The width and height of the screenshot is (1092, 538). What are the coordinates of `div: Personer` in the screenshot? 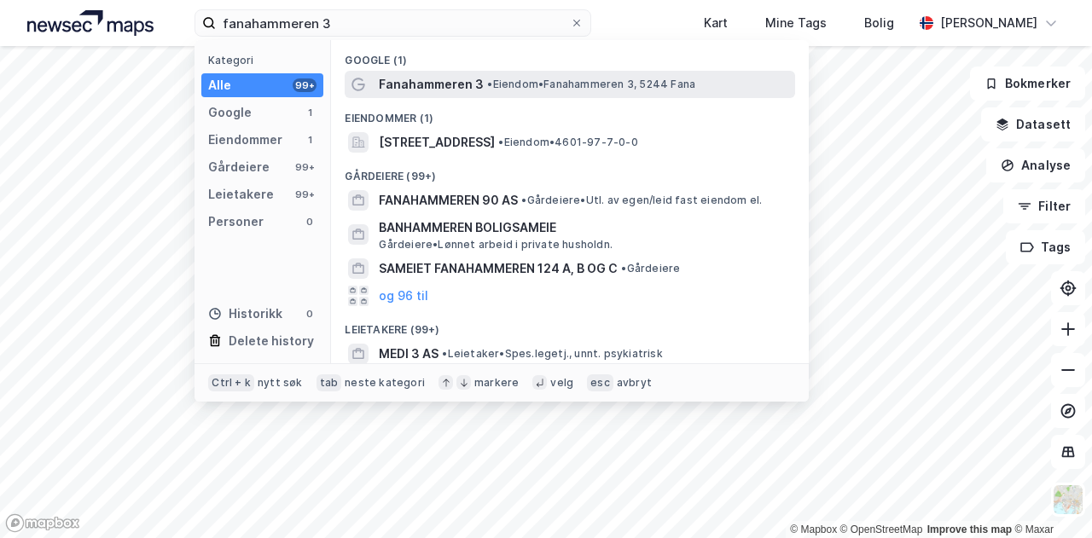 It's located at (235, 222).